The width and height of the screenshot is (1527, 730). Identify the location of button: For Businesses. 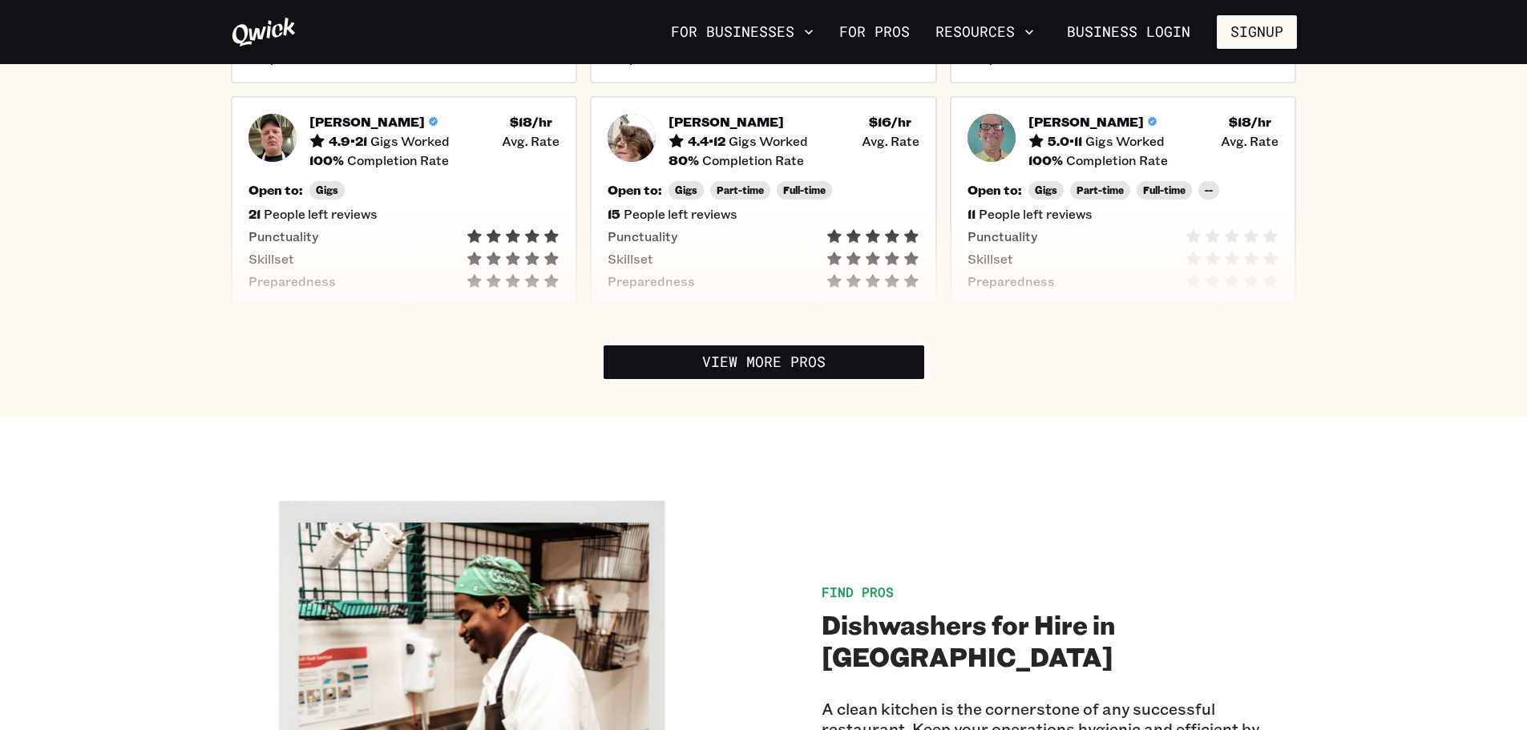
(742, 32).